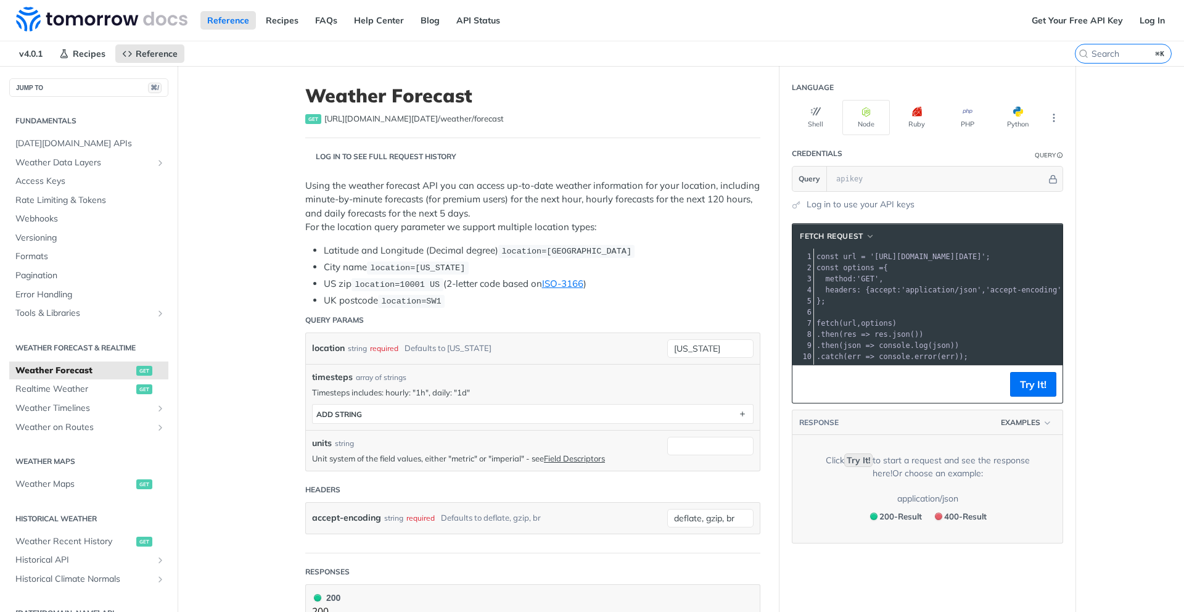 Image resolution: width=1184 pixels, height=612 pixels. Describe the element at coordinates (84, 313) in the screenshot. I see `span: Tools & Libraries` at that location.